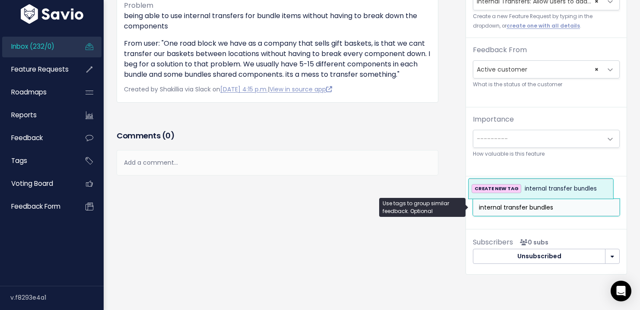 Image resolution: width=640 pixels, height=310 pixels. I want to click on a: Feedback form, so click(37, 207).